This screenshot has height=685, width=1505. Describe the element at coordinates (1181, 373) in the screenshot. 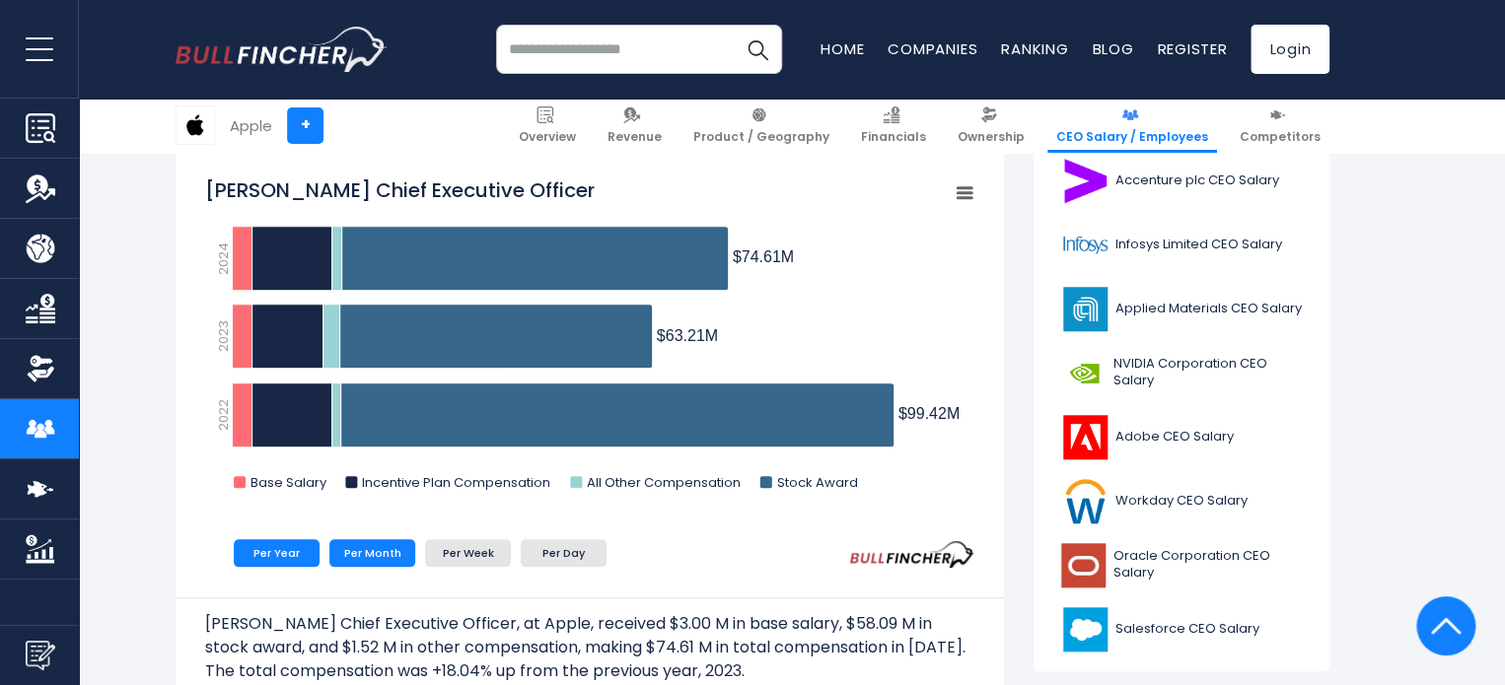

I see `a: NVIDIA Corporation CEO Salary` at that location.